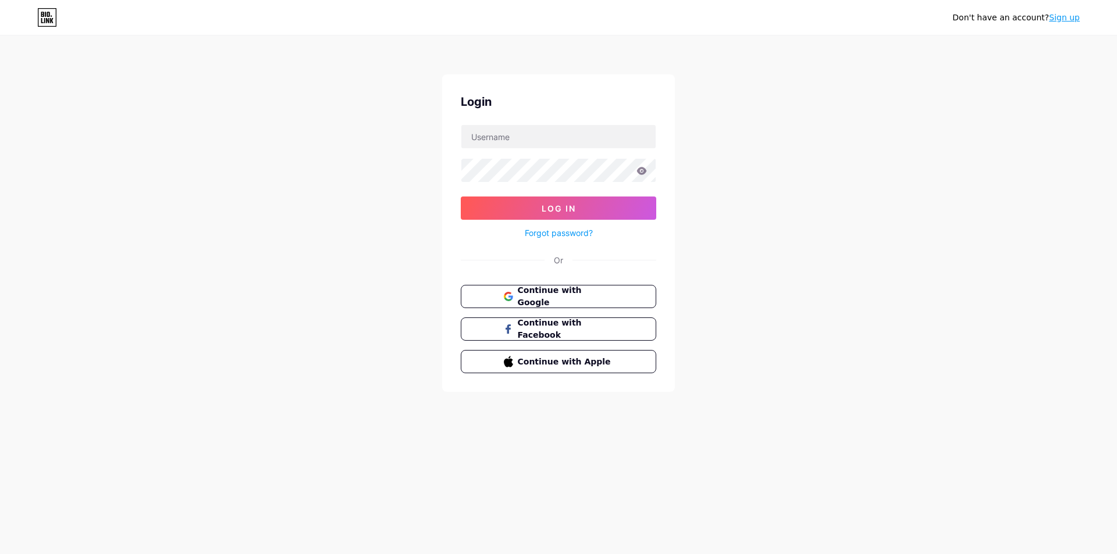  I want to click on a: Continue with Google, so click(558, 297).